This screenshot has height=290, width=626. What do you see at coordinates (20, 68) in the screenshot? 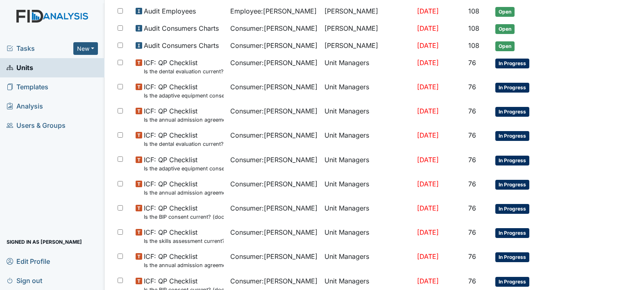
I see `span: Units` at bounding box center [20, 68].